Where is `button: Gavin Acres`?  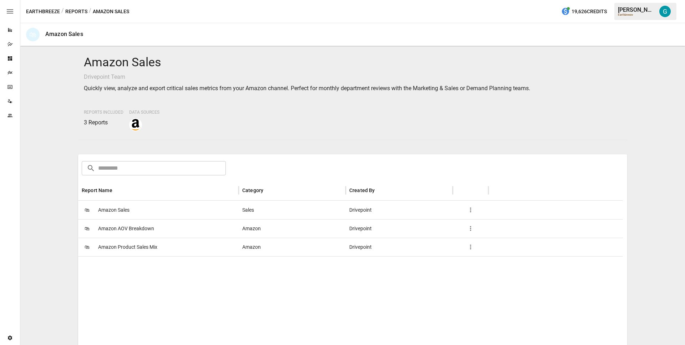 button: Gavin Acres is located at coordinates (665, 11).